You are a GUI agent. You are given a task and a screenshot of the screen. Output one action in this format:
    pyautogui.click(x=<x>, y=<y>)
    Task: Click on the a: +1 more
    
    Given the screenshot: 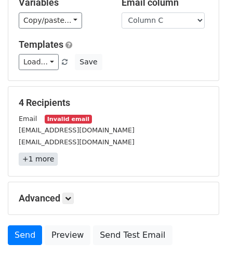 What is the action you would take?
    pyautogui.click(x=38, y=159)
    